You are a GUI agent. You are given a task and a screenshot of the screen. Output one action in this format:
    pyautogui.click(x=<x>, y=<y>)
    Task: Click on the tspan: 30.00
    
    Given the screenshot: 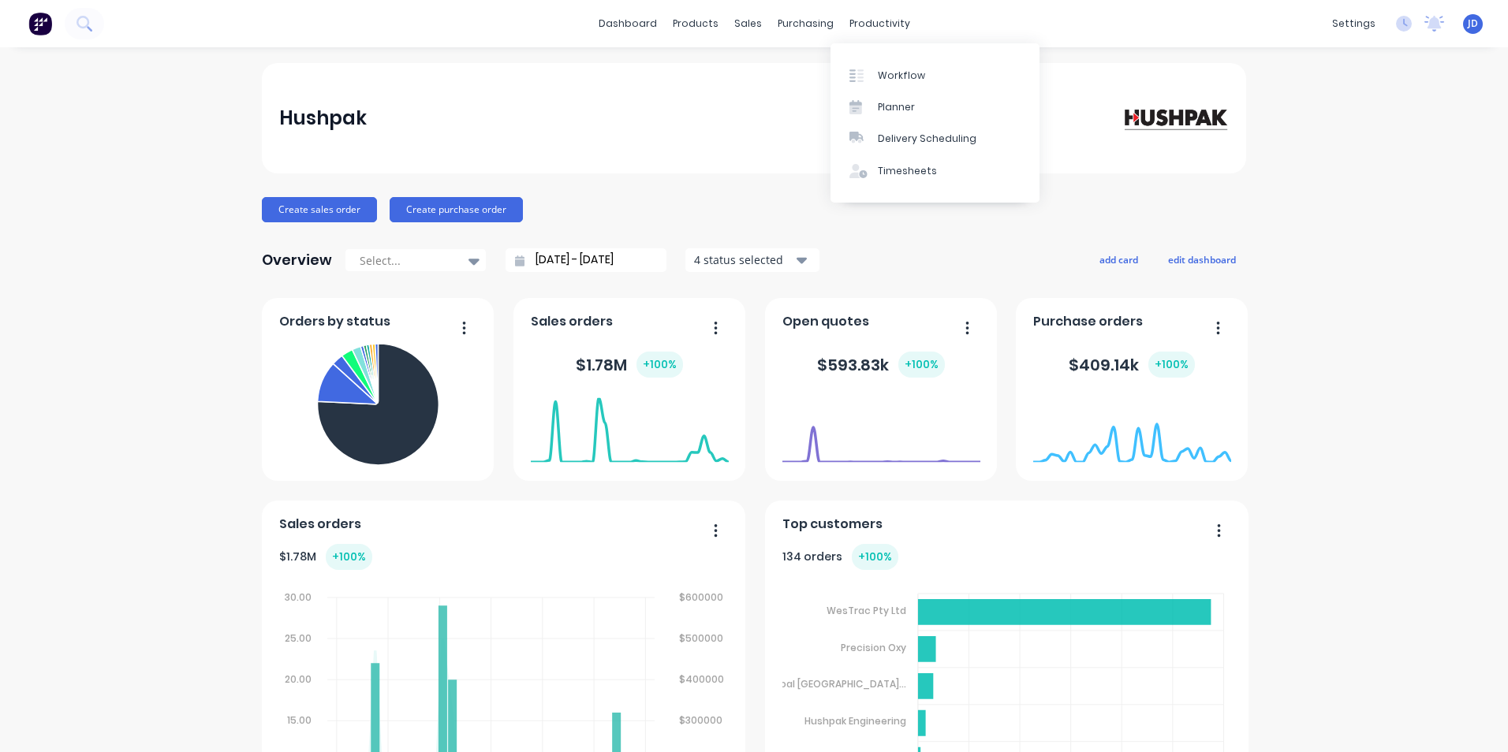 What is the action you would take?
    pyautogui.click(x=298, y=597)
    